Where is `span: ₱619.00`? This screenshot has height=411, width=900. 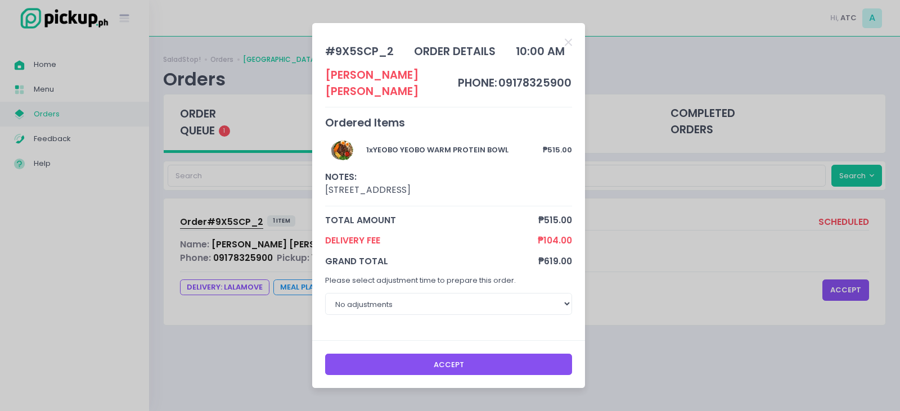 span: ₱619.00 is located at coordinates (555, 261).